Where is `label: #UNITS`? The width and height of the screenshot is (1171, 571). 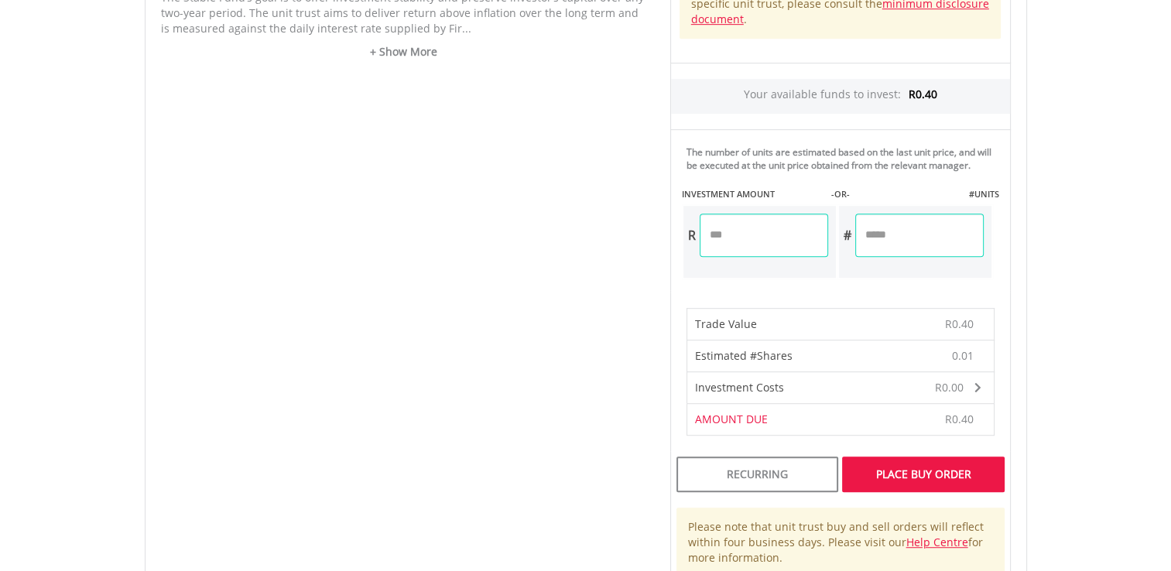 label: #UNITS is located at coordinates (983, 194).